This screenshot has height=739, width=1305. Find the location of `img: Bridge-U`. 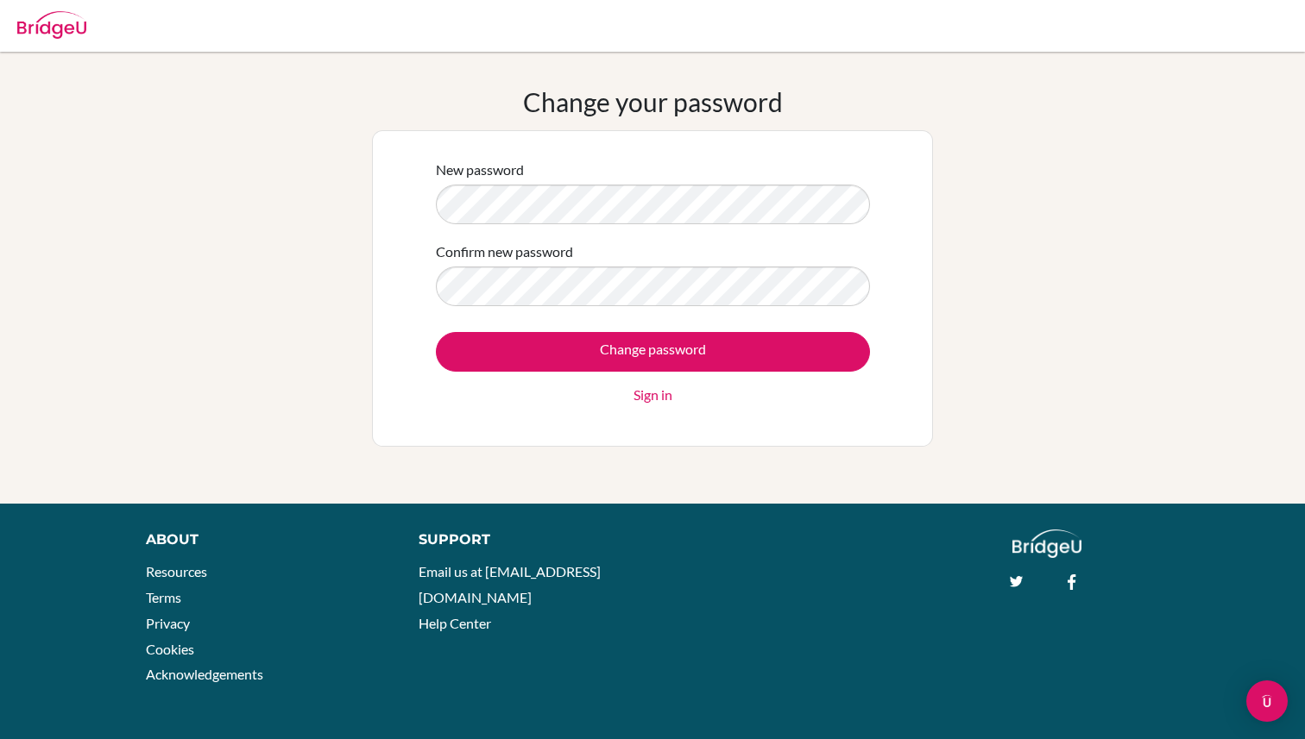

img: Bridge-U is located at coordinates (52, 25).